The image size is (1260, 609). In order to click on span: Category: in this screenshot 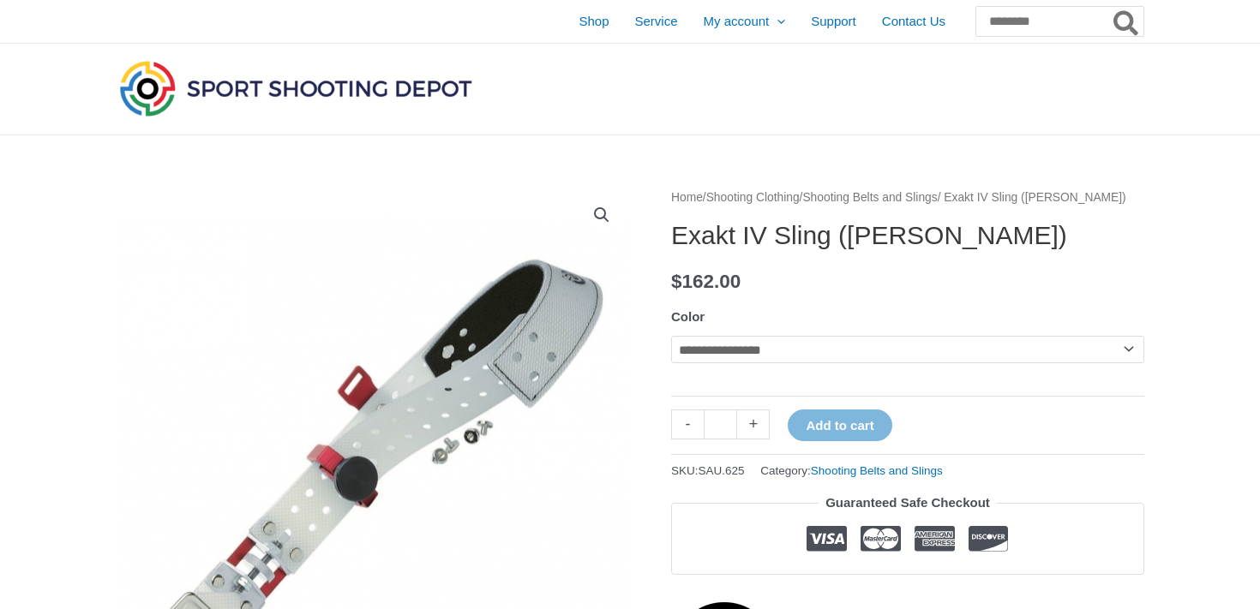, I will do `click(851, 470)`.